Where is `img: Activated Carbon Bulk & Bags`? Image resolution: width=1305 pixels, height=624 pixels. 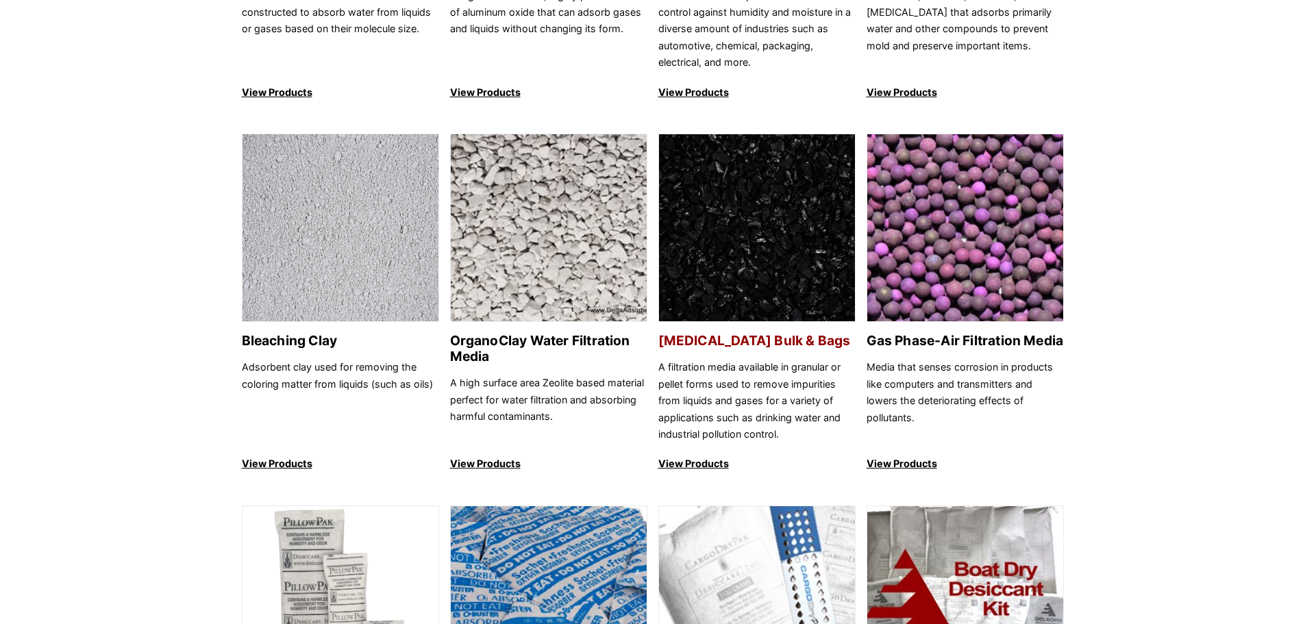 img: Activated Carbon Bulk & Bags is located at coordinates (757, 228).